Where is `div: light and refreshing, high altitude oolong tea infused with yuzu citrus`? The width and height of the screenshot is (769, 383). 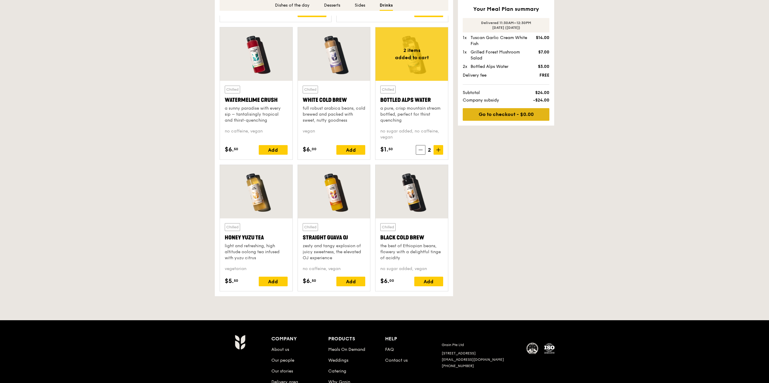
div: light and refreshing, high altitude oolong tea infused with yuzu citrus is located at coordinates (256, 252).